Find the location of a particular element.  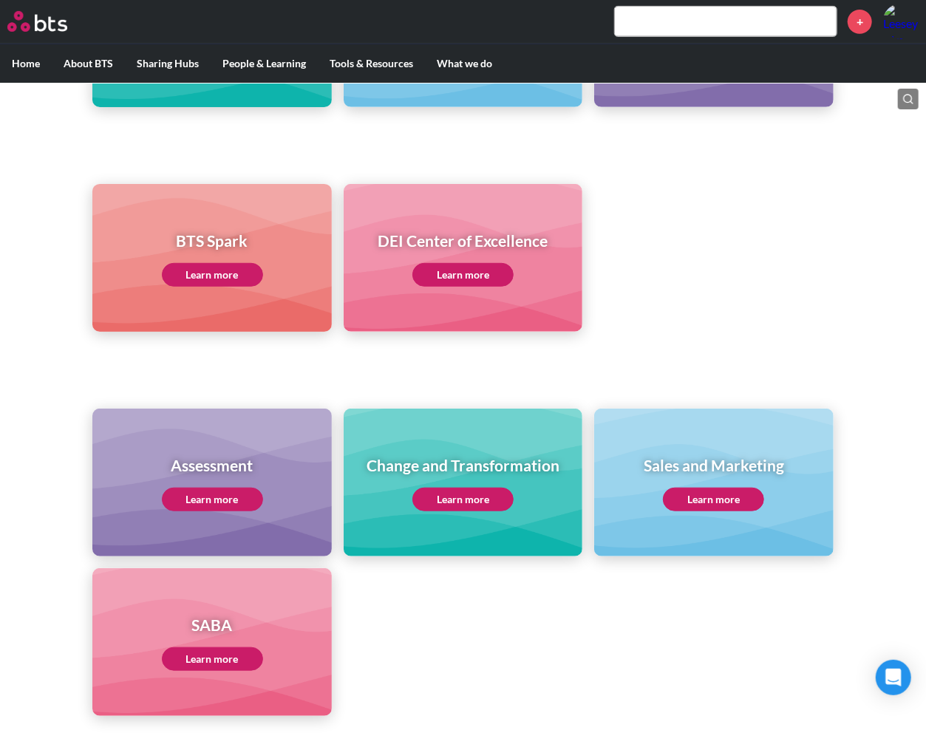

h1: Assessment is located at coordinates (212, 465).